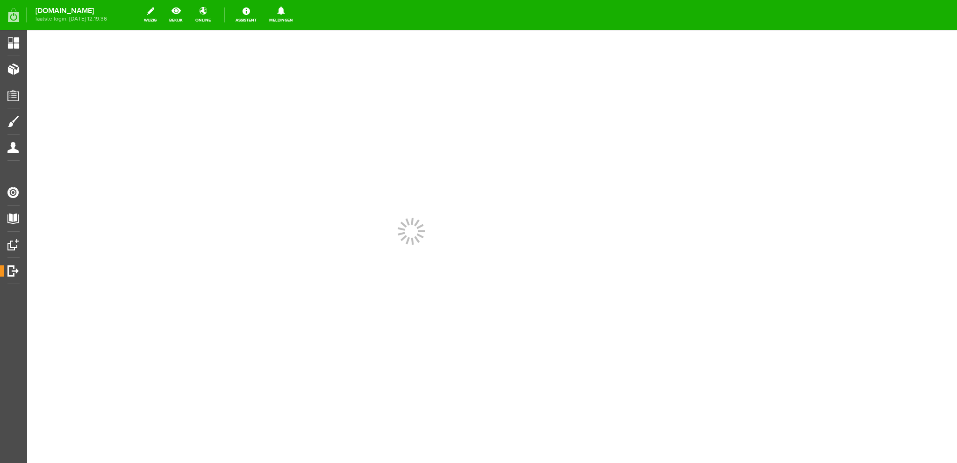 The image size is (957, 463). What do you see at coordinates (203, 15) in the screenshot?
I see `a: online` at bounding box center [203, 15].